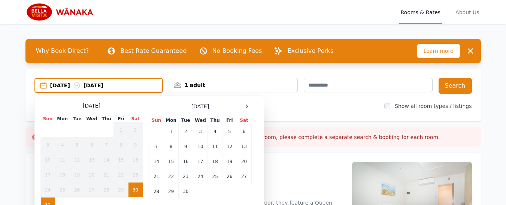 This screenshot has width=506, height=205. What do you see at coordinates (433, 106) in the screenshot?
I see `label: Show all room types / listings` at bounding box center [433, 106].